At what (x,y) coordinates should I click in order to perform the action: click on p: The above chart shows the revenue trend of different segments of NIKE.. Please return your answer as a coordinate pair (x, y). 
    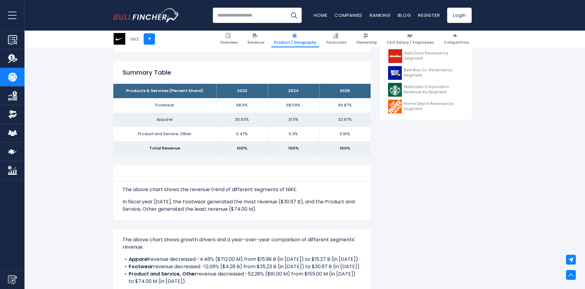
    Looking at the image, I should click on (242, 190).